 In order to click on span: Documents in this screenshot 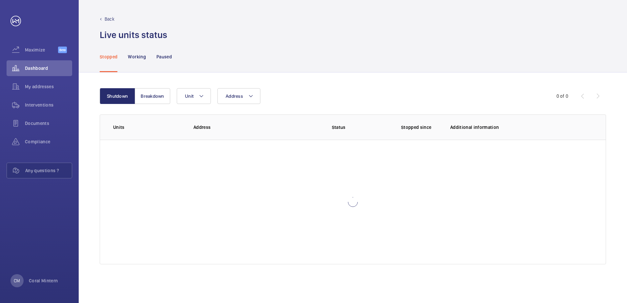, I will do `click(49, 123)`.